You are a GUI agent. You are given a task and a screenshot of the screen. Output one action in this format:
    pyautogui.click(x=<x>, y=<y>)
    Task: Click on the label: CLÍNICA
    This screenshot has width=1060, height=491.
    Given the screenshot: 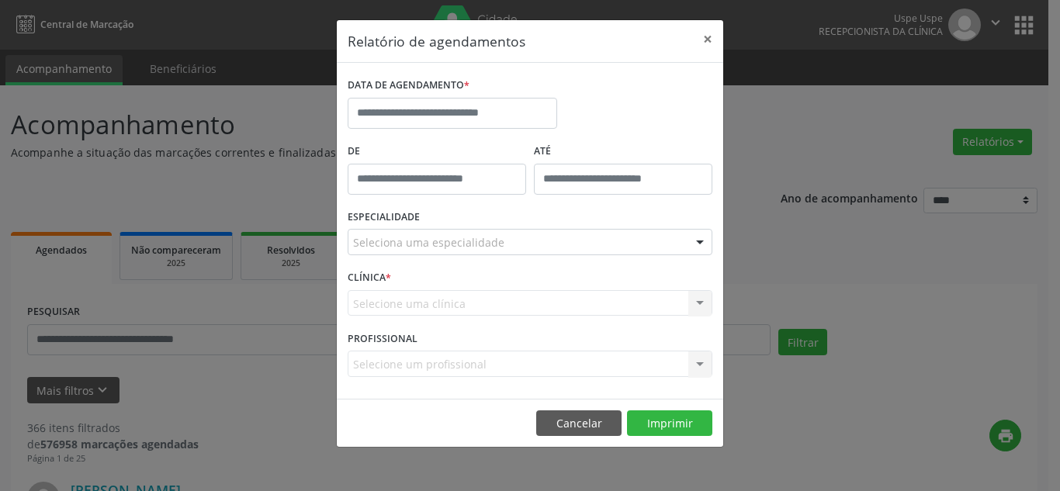 What is the action you would take?
    pyautogui.click(x=369, y=278)
    